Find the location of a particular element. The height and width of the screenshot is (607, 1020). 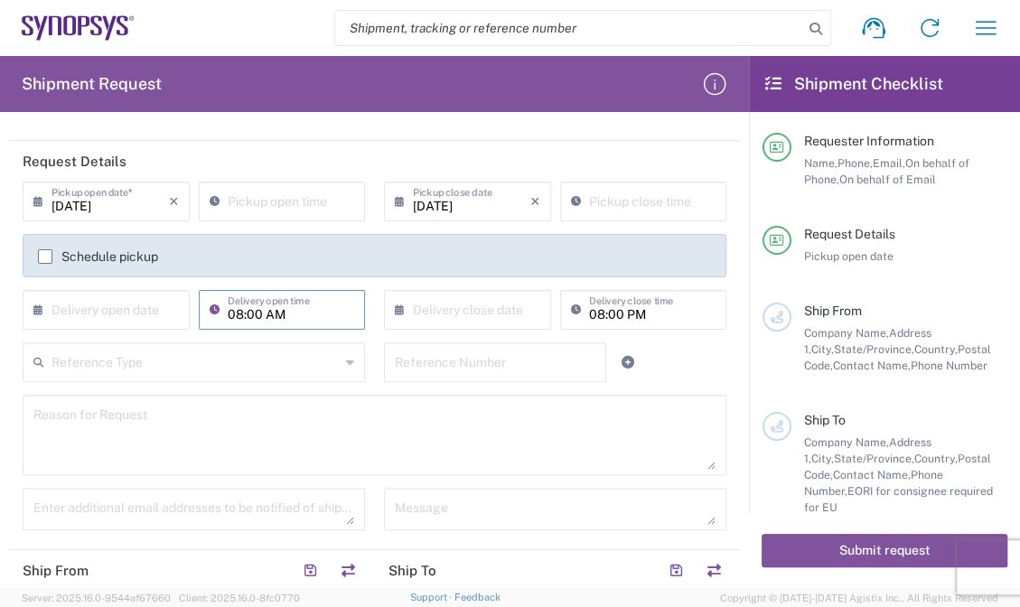

span: Name, is located at coordinates (820, 163).